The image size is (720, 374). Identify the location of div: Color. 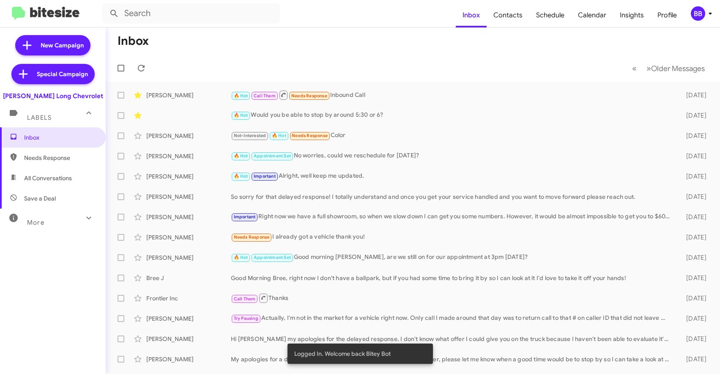
(452, 135).